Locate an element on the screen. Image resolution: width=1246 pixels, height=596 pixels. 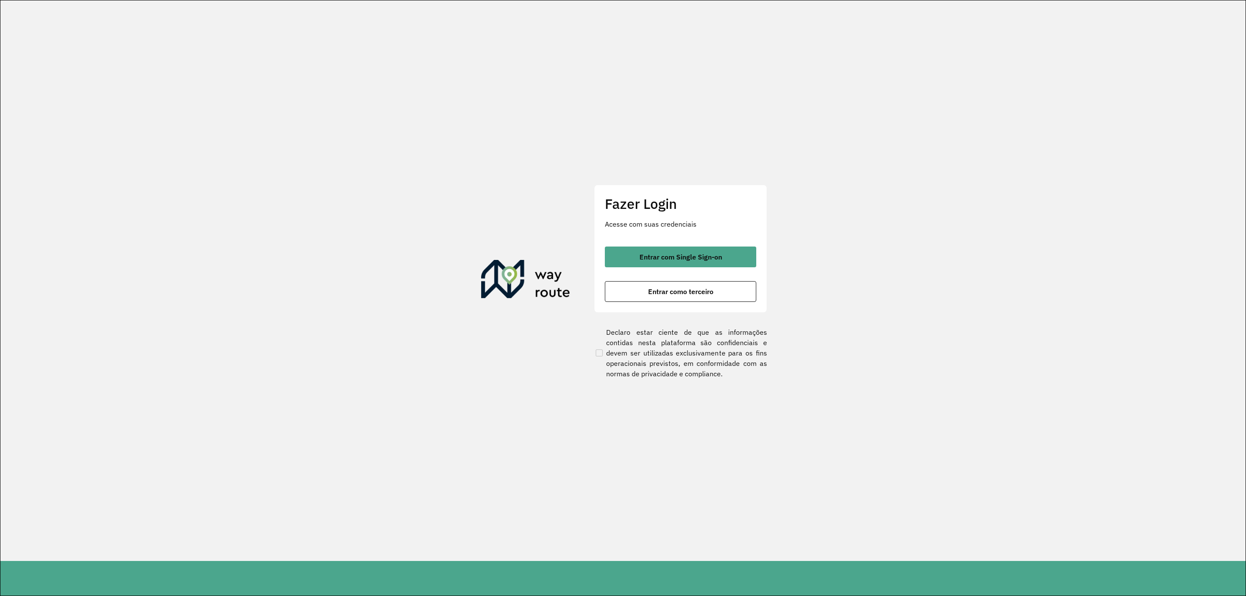
span: Entrar como terceiro is located at coordinates (681, 292).